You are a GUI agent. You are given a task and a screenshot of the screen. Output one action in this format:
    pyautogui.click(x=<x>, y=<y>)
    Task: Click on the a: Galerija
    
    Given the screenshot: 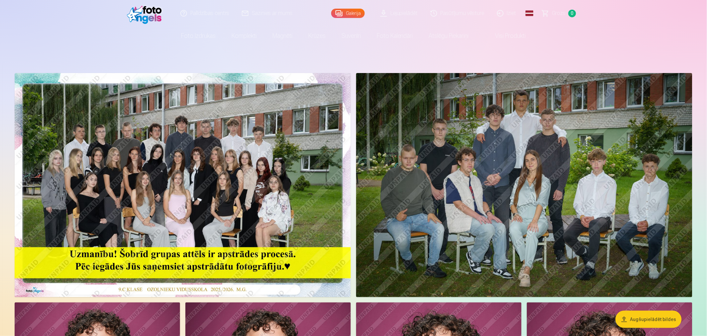 What is the action you would take?
    pyautogui.click(x=348, y=13)
    